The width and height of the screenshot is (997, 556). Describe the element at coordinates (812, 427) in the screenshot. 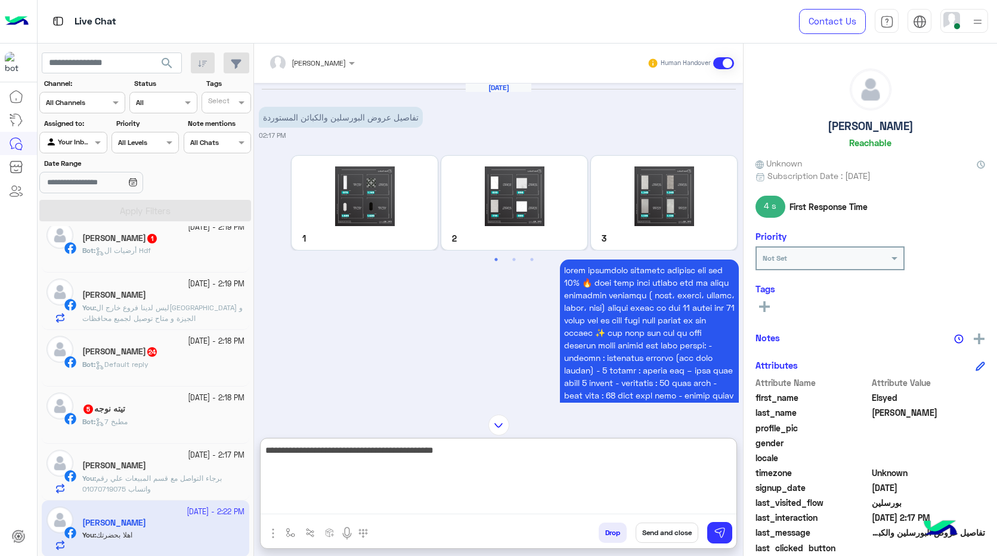

I see `span: profile_pic` at that location.